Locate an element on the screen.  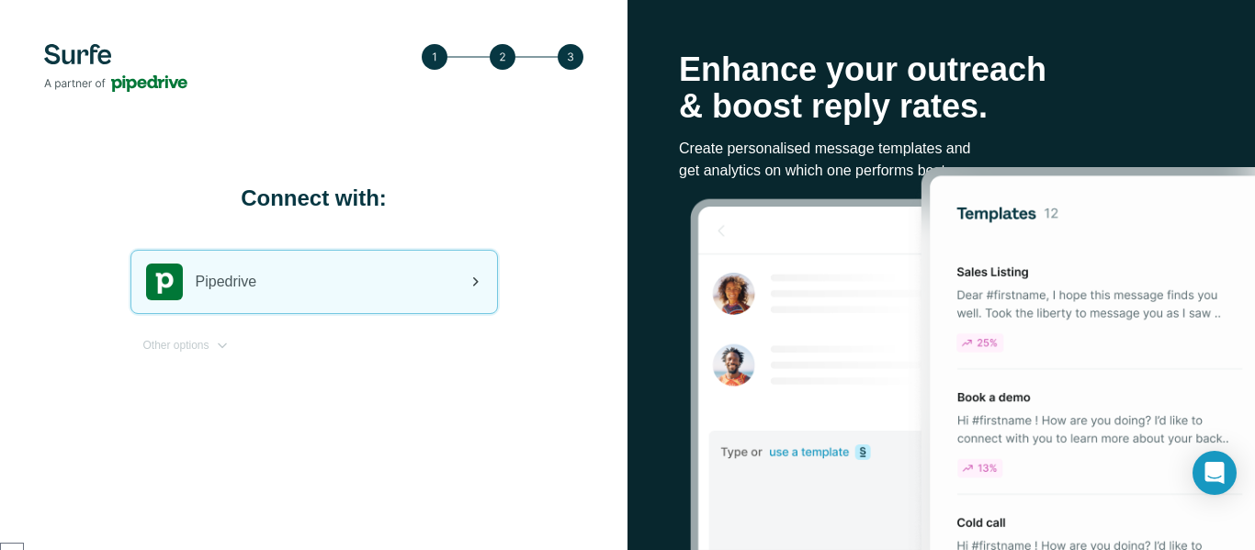
span: Other options is located at coordinates (176, 345).